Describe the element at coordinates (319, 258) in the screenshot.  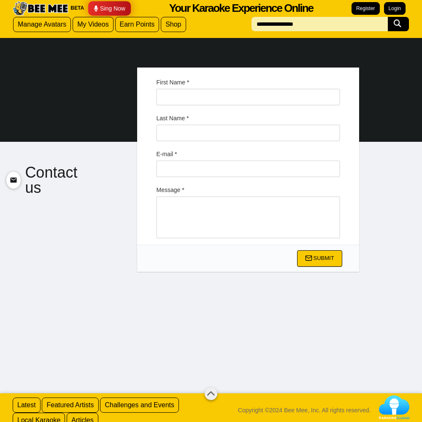
I see `button: Submit` at that location.